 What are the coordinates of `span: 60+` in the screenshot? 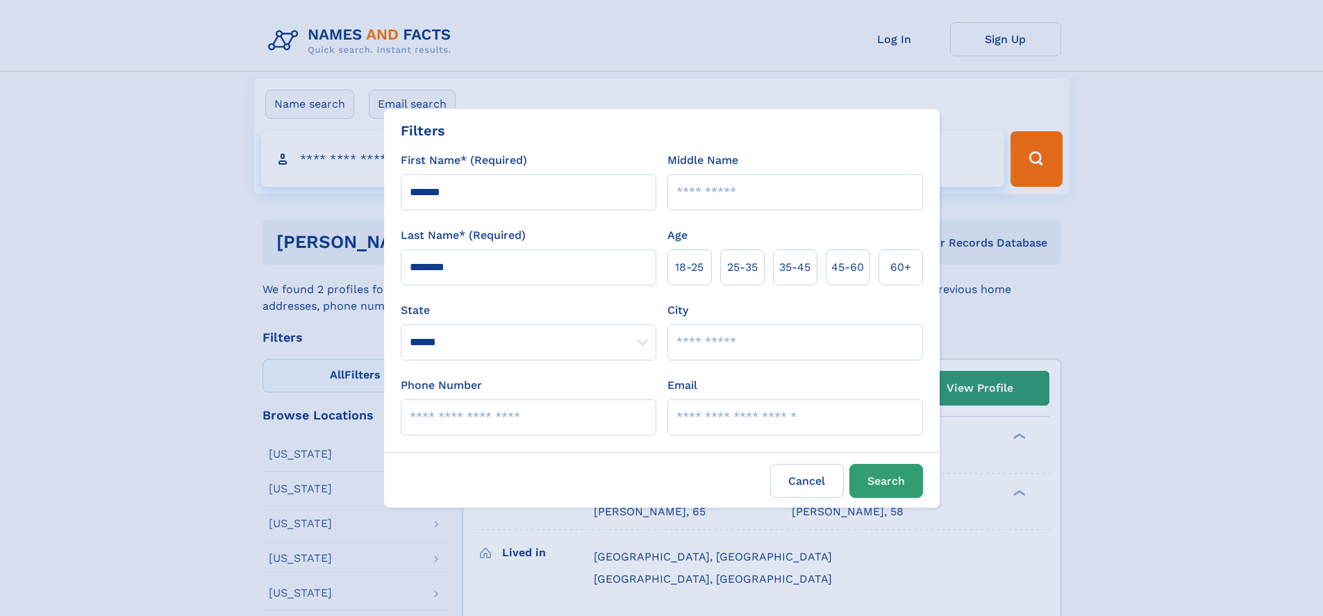 It's located at (901, 267).